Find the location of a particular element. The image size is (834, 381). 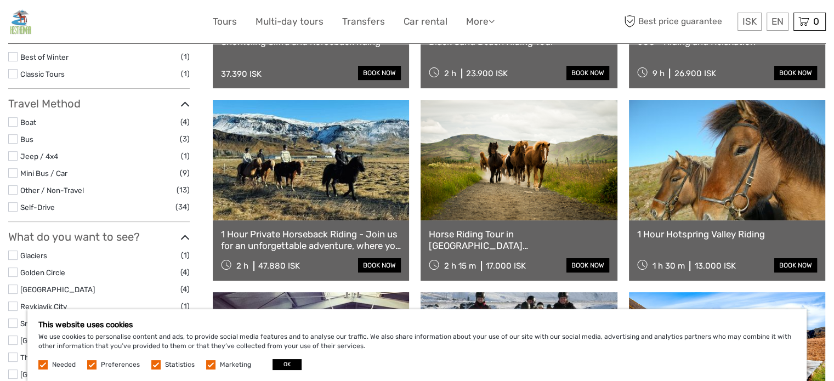

div: 26.900 ISK is located at coordinates (695, 73).